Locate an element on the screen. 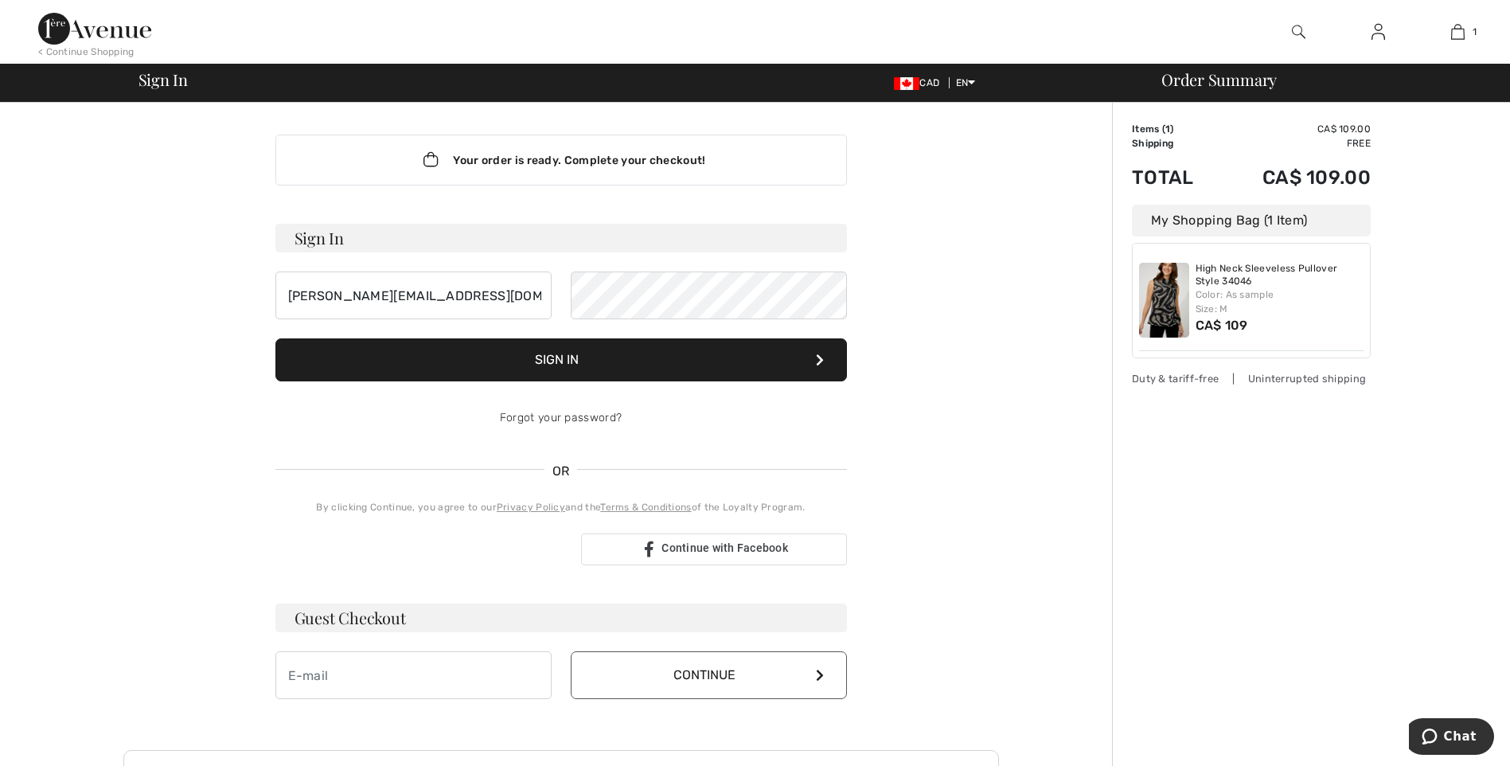  span: Chat is located at coordinates (51, 18).